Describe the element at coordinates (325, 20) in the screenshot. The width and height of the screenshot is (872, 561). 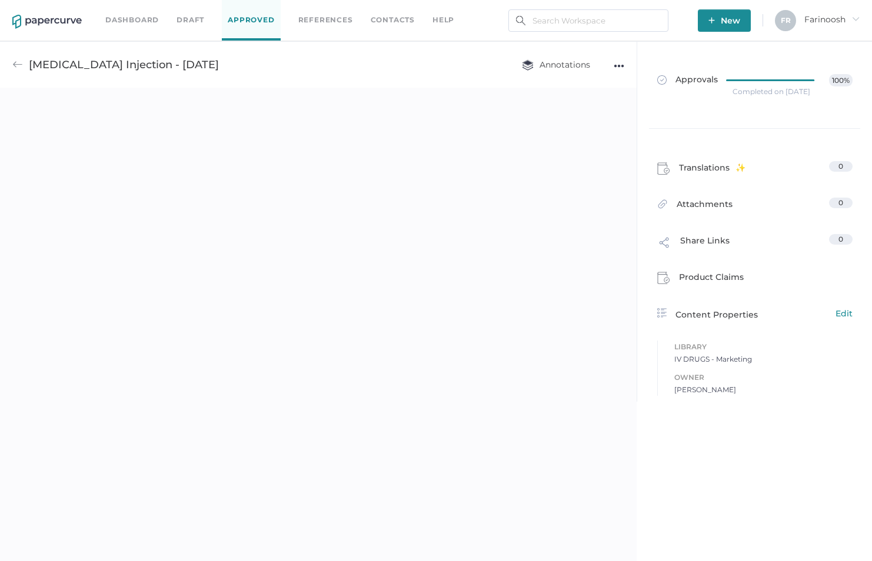
I see `a: References` at that location.